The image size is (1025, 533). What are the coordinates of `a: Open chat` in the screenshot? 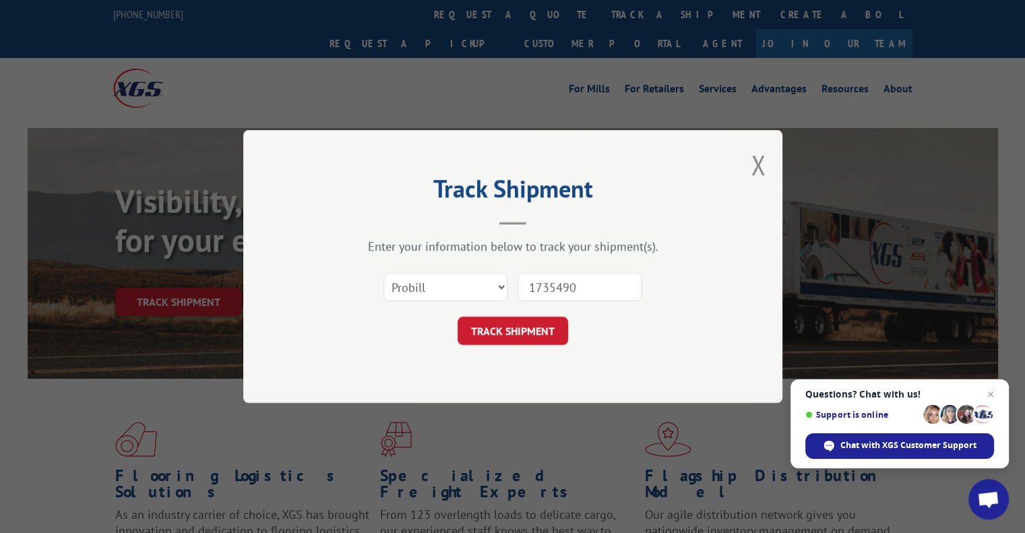 It's located at (988, 499).